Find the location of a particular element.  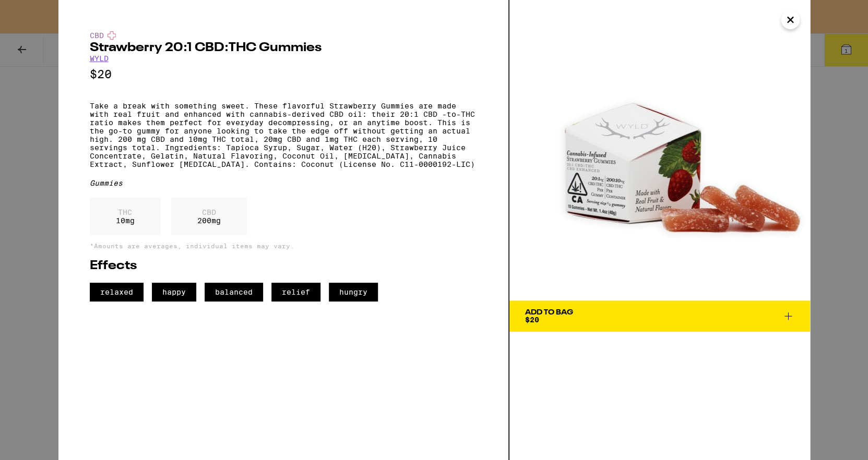

div: 10 mg is located at coordinates (125, 217).